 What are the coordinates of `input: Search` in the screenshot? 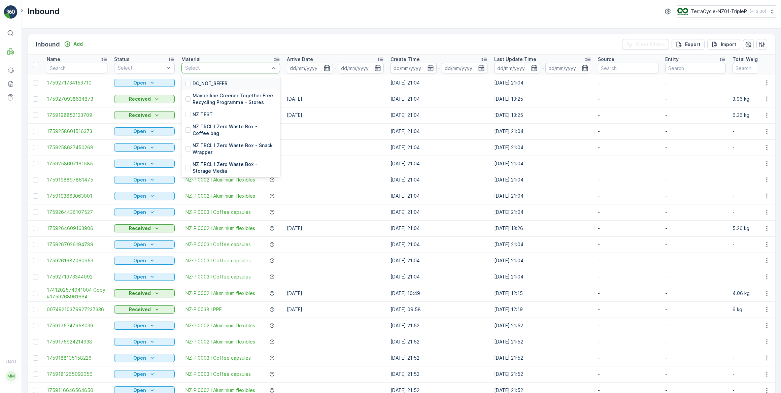 It's located at (628, 68).